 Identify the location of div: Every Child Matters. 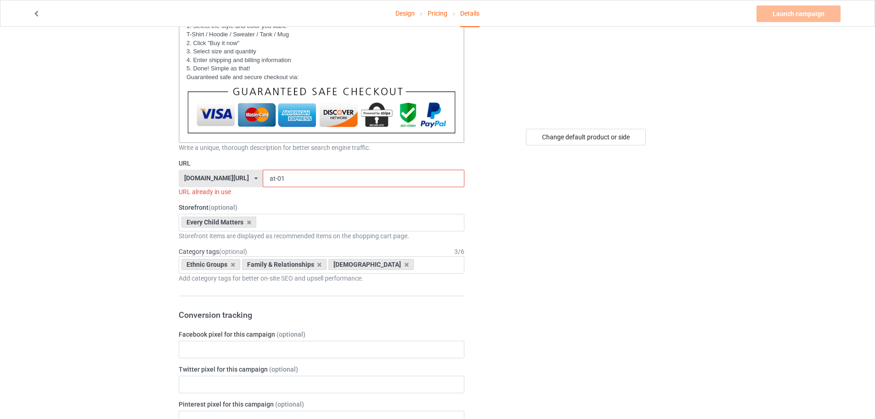
(219, 222).